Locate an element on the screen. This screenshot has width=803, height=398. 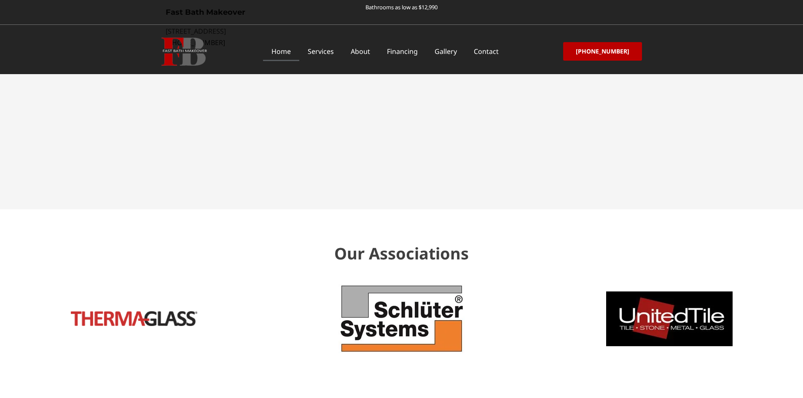
div: 5 / 5 is located at coordinates (134, 319).